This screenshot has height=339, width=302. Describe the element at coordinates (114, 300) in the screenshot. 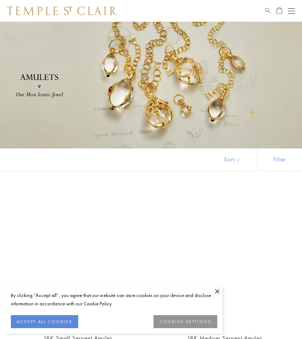

I see `div: By clicking “Accept all”, you agree that our website can store cookies on your device and disclos...` at that location.